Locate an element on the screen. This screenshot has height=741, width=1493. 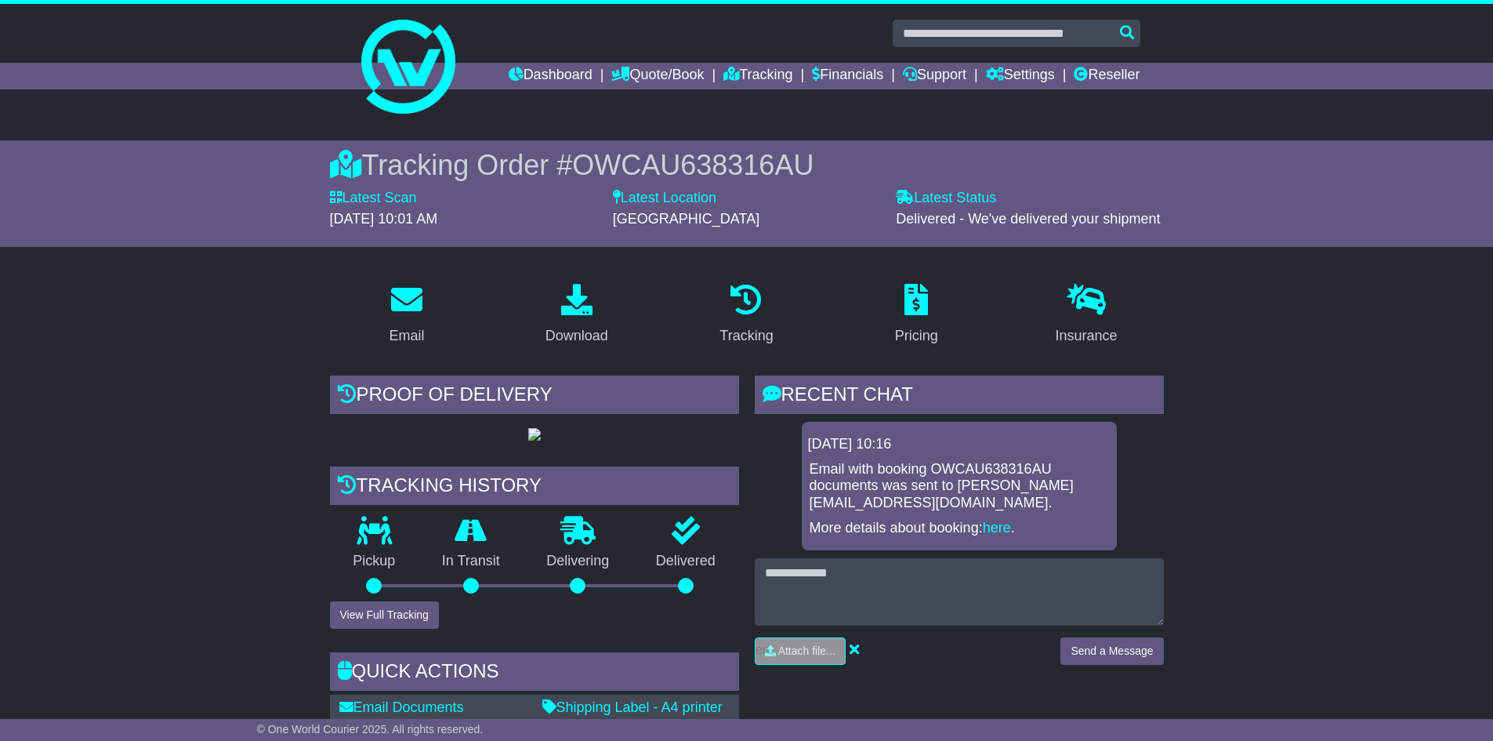
a: Email Documents is located at coordinates (401, 707).